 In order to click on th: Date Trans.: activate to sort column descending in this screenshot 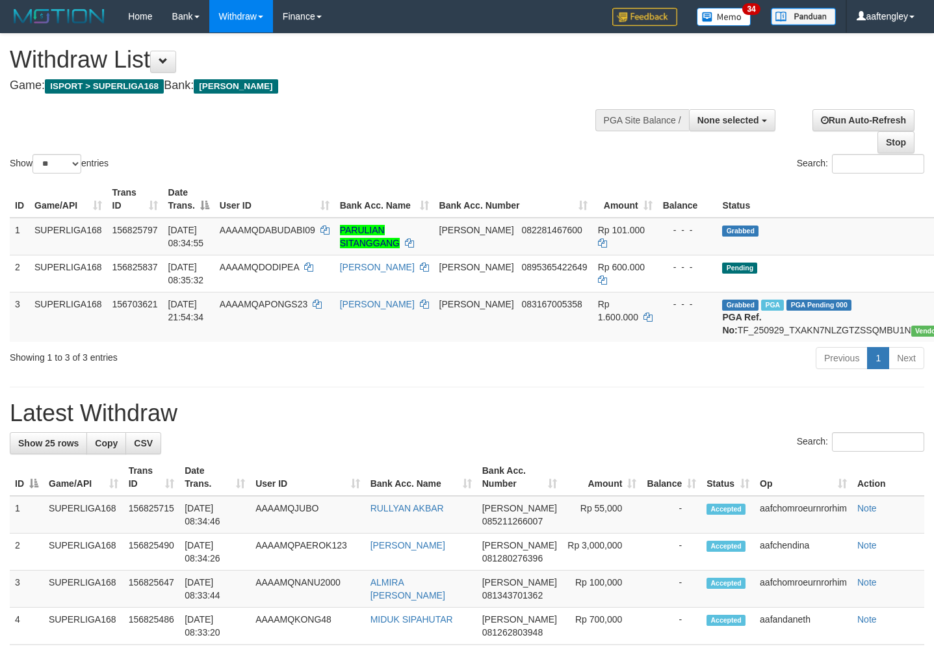, I will do `click(188, 199)`.